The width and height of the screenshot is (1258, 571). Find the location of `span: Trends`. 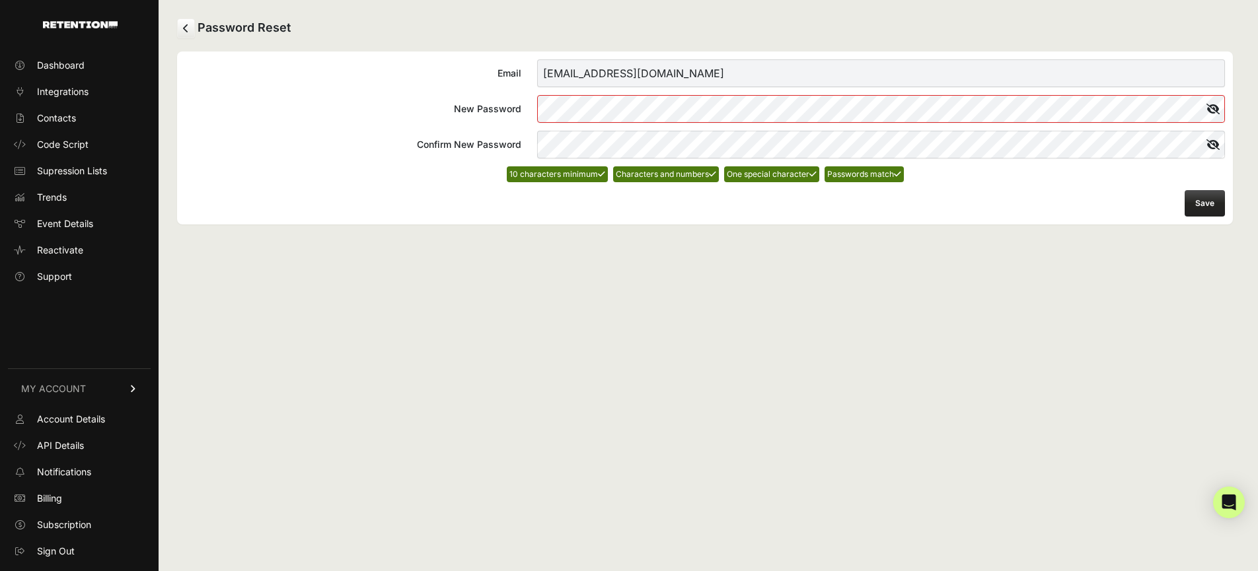

span: Trends is located at coordinates (52, 197).